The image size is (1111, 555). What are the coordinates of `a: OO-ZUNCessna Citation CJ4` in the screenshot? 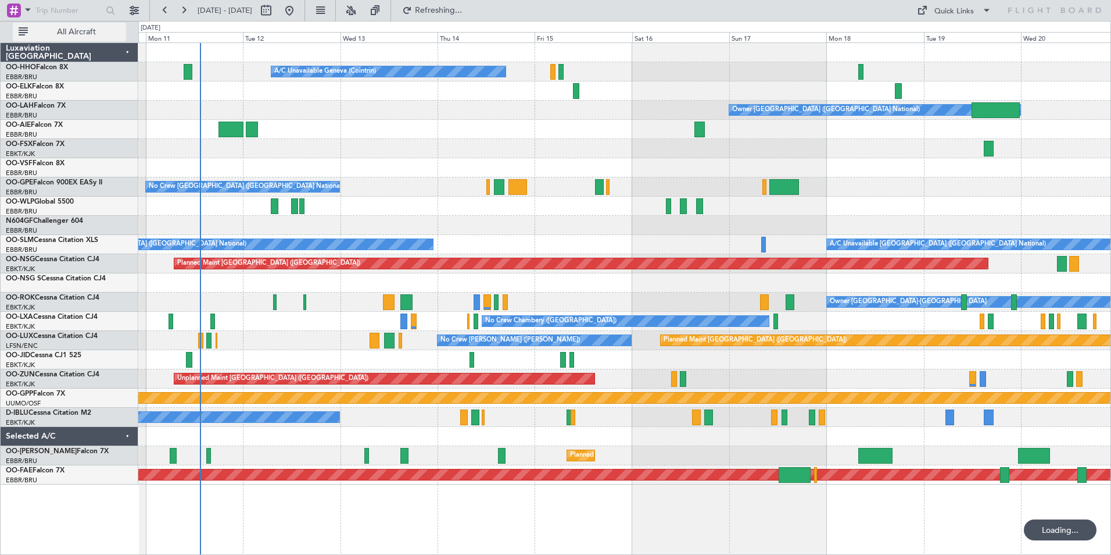 It's located at (52, 374).